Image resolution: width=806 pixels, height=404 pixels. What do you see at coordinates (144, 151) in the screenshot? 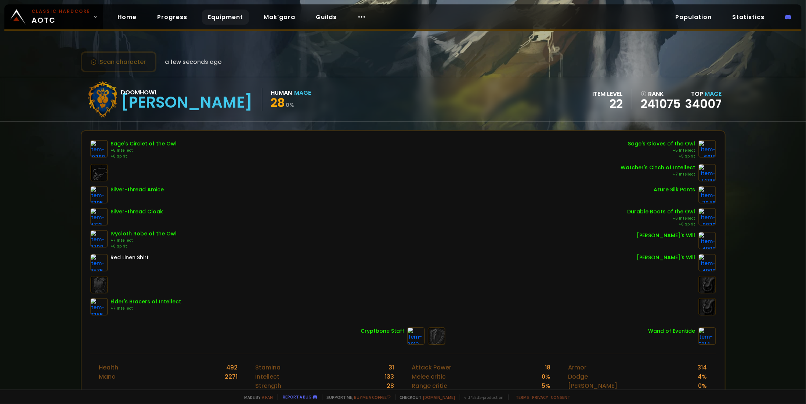
I see `div: +8 Intellect` at bounding box center [144, 151].